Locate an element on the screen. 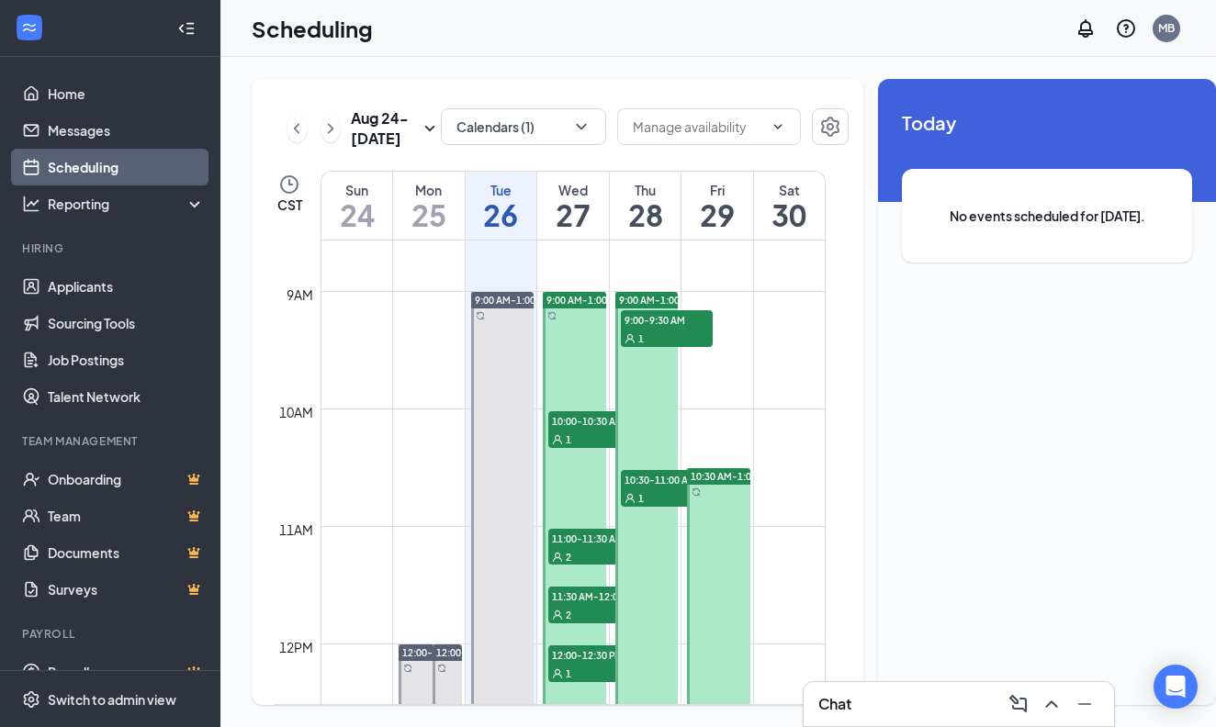  svg: Collapse is located at coordinates (186, 28).